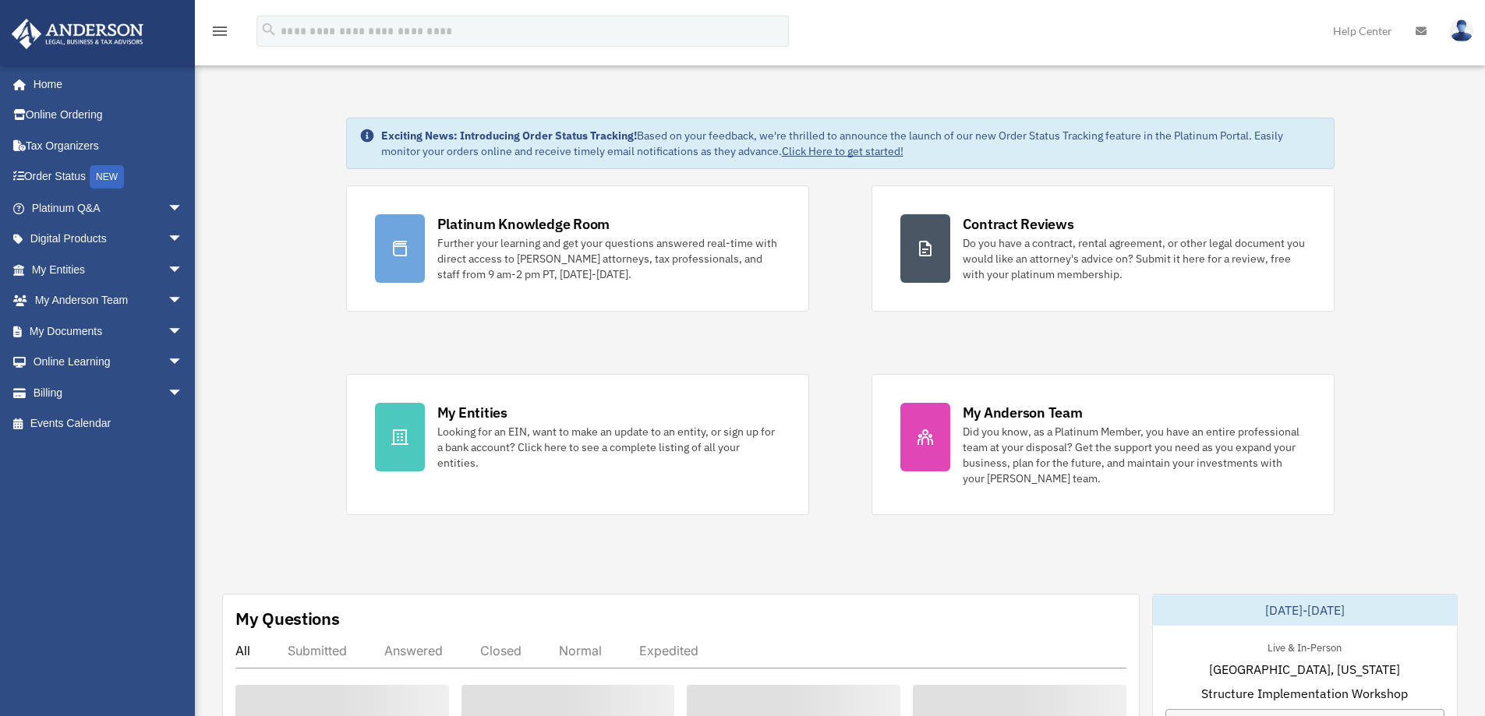 The image size is (1485, 716). Describe the element at coordinates (524, 224) in the screenshot. I see `div: Platinum Knowledge Room` at that location.